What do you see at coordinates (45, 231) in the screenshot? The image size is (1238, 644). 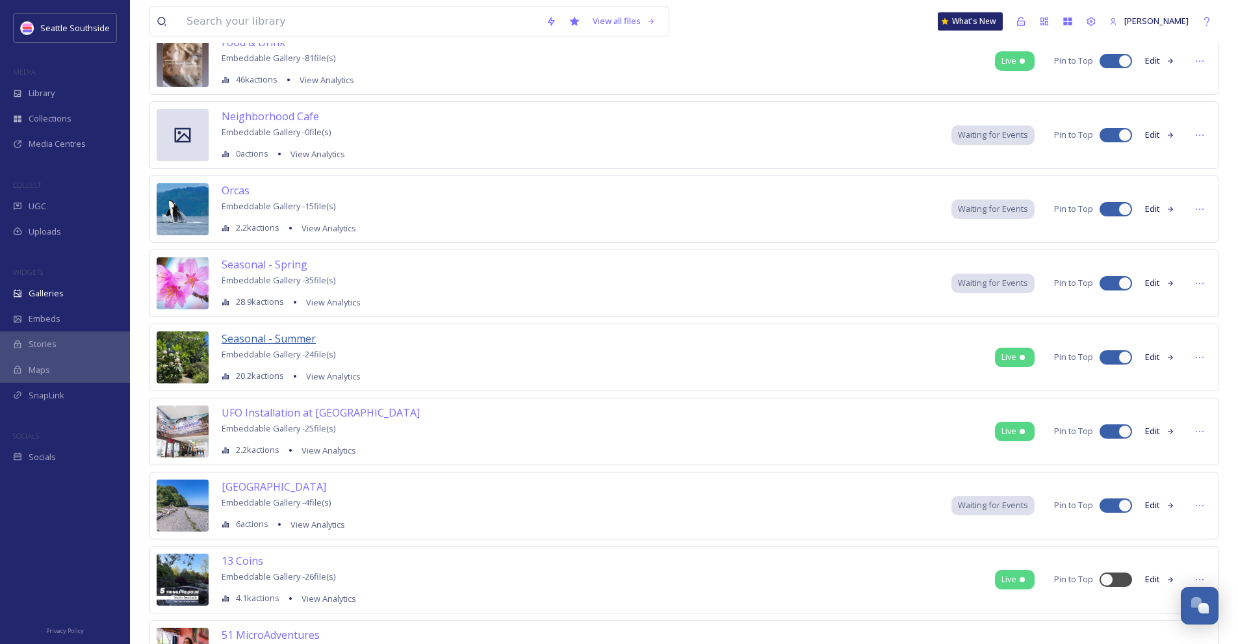 I see `span: Uploads` at bounding box center [45, 231].